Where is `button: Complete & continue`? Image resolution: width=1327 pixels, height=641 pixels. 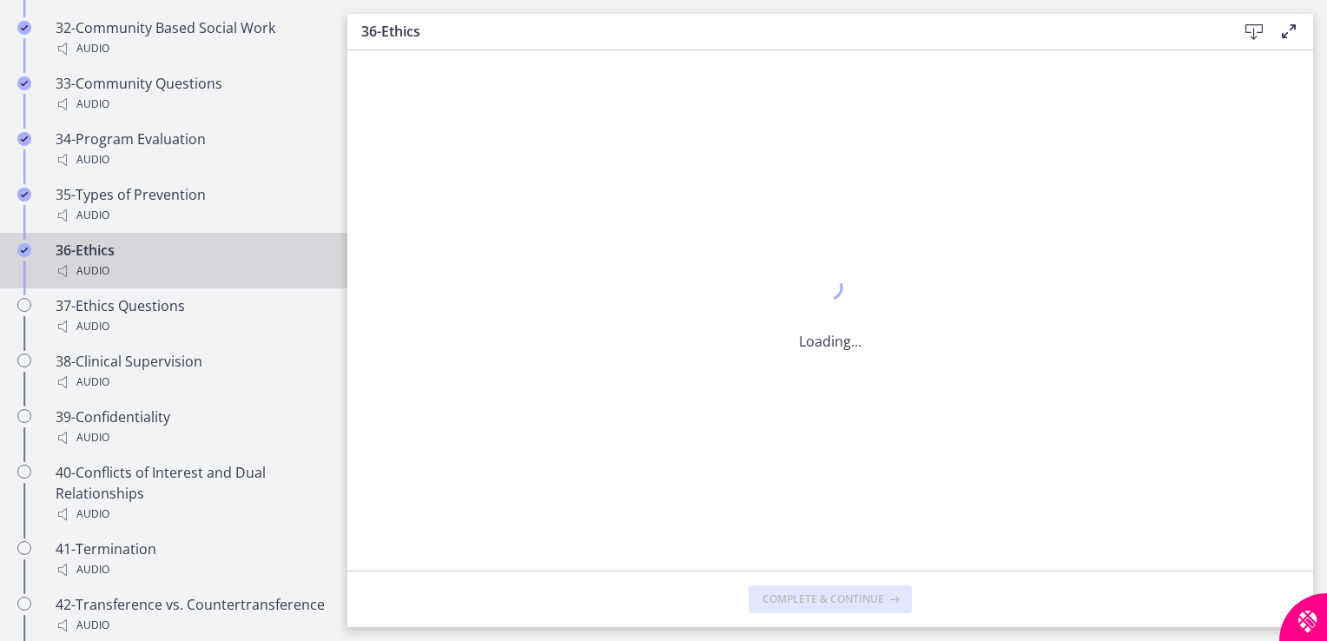 button: Complete & continue is located at coordinates (830, 599).